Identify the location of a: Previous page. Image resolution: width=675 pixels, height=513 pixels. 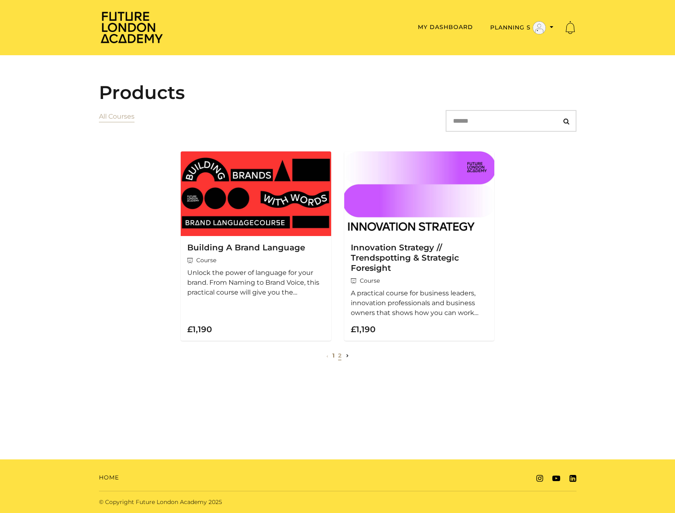
(327, 355).